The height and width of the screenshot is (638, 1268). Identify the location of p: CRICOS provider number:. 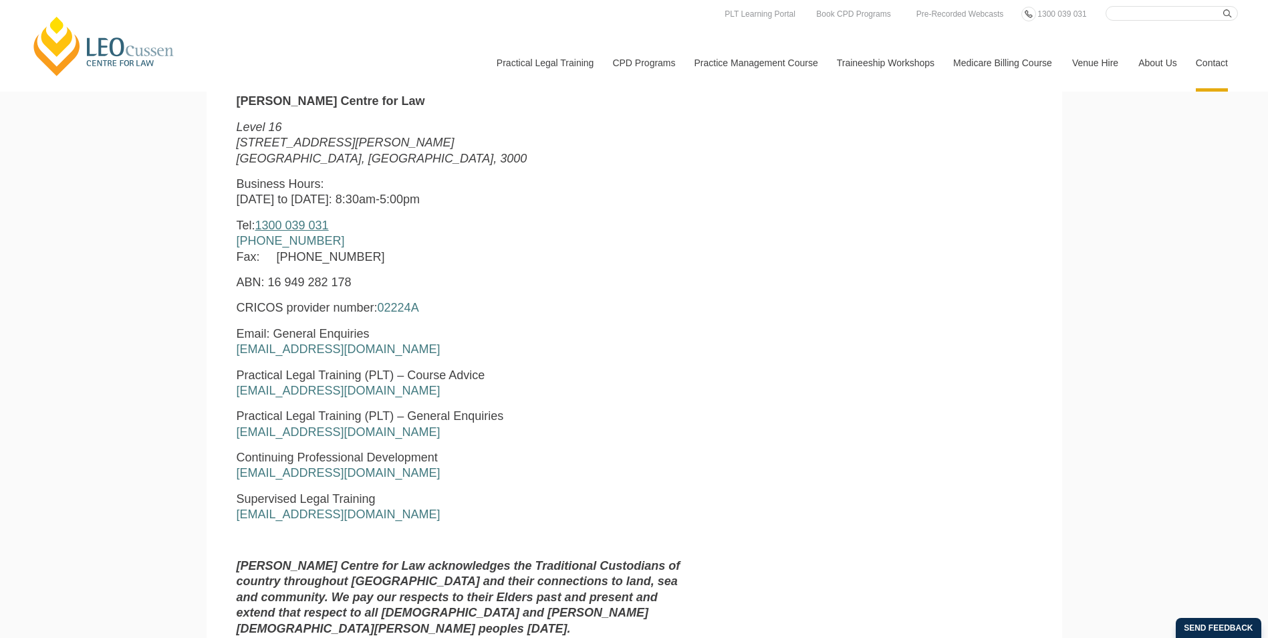
(465, 307).